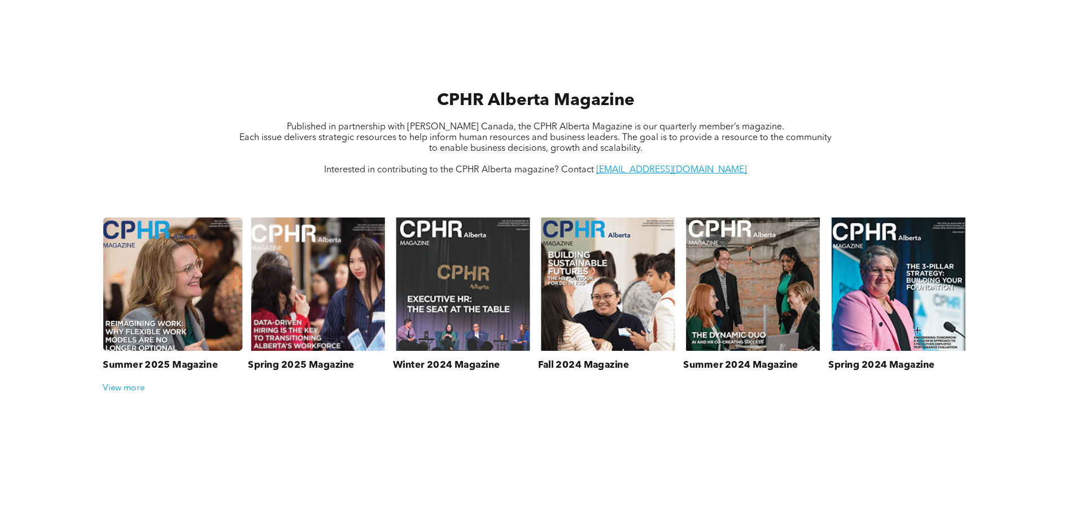  Describe the element at coordinates (535, 143) in the screenshot. I see `span: Each issue delivers strategic resources to help inform human resources and business leaders. The ...` at that location.